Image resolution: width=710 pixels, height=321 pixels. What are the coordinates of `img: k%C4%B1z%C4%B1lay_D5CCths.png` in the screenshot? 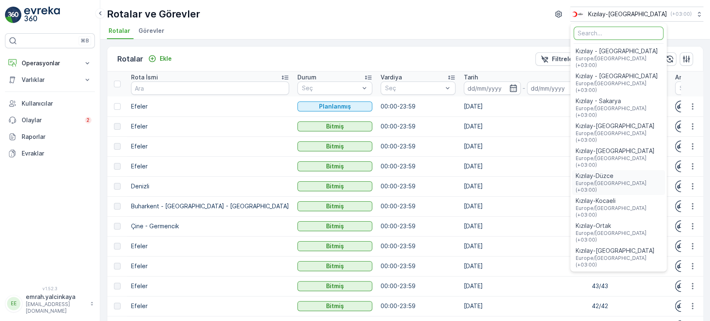 It's located at (578, 14).